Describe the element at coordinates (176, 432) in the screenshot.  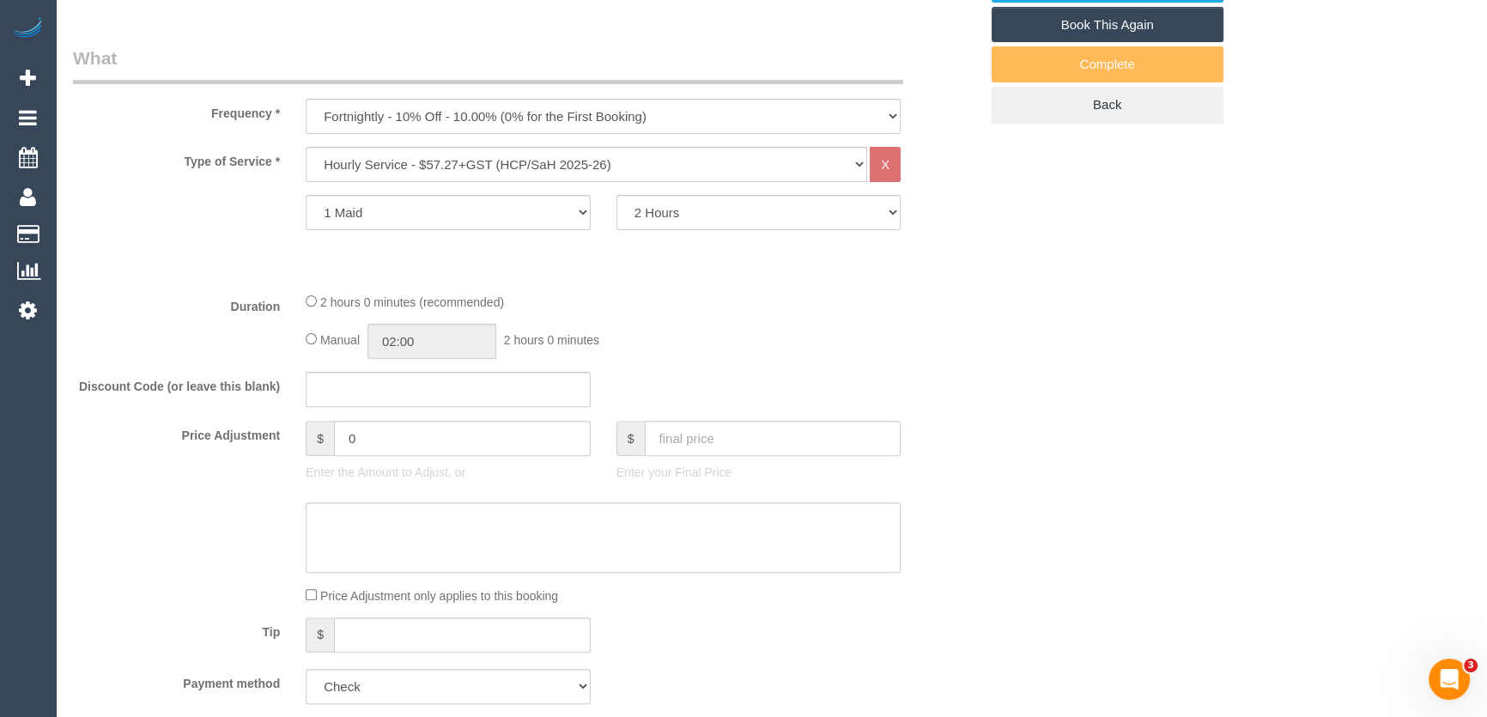
I see `label: Price Adjustment` at that location.